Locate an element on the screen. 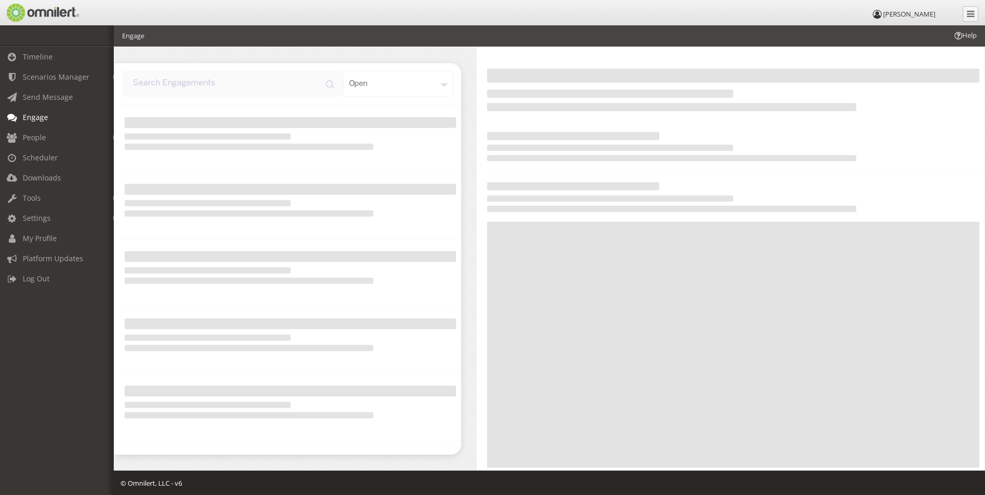 This screenshot has width=985, height=495. span: Platform Updates is located at coordinates (53, 258).